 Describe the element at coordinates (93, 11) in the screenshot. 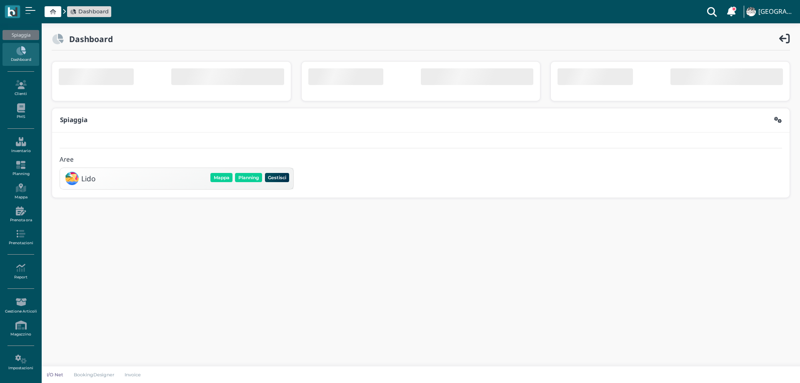

I see `span: Dashboard` at that location.